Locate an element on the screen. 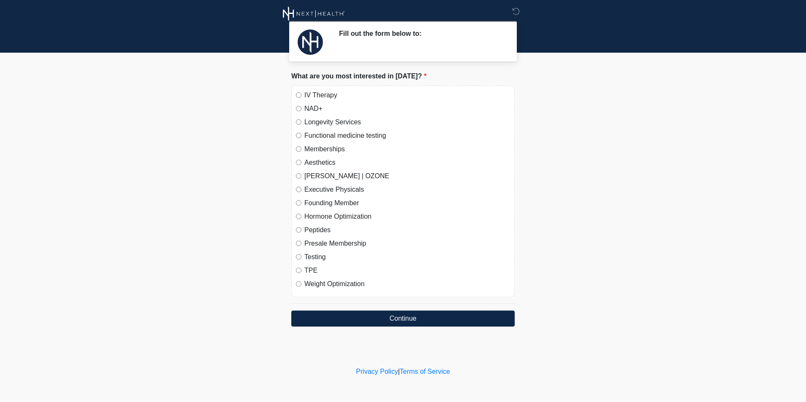  button: Continue is located at coordinates (403, 319).